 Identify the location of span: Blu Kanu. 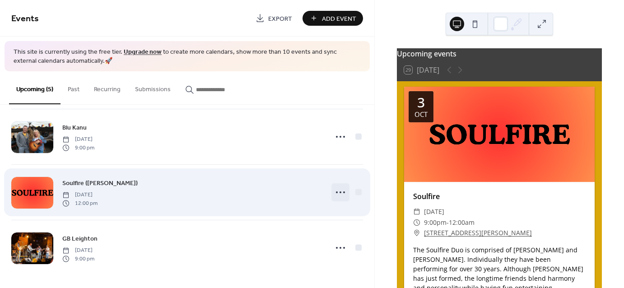
(75, 128).